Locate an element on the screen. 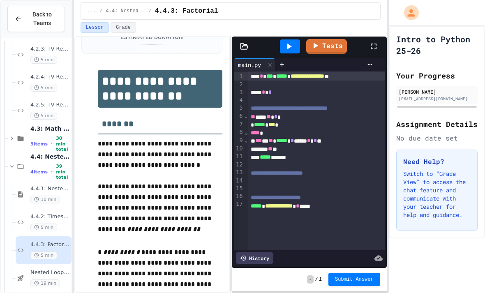 The image size is (485, 293). span: 3 items is located at coordinates (39, 144).